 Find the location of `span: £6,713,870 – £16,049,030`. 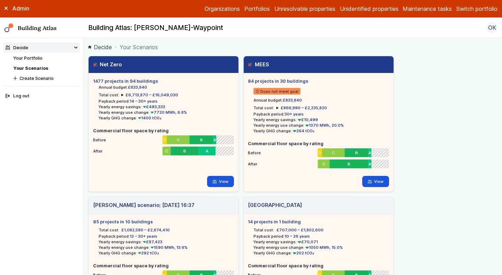

span: £6,713,870 – £16,049,030 is located at coordinates (152, 95).